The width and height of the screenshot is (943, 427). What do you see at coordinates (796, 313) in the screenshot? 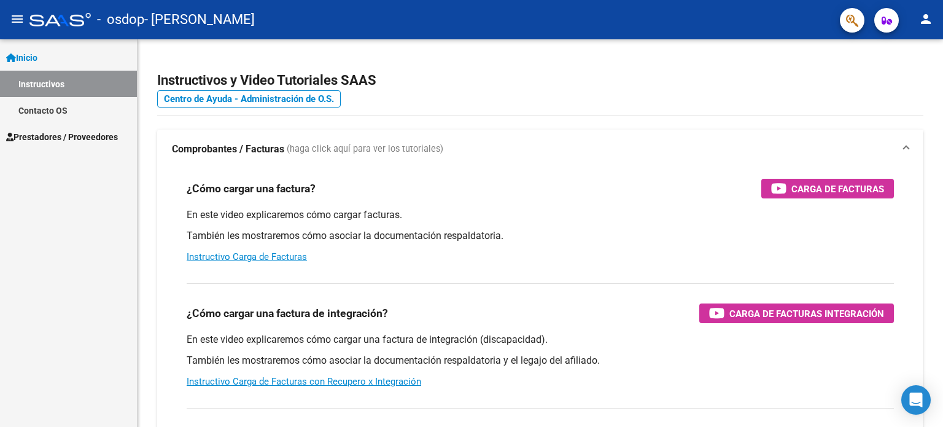
I see `button: Carga de Facturas Integración` at bounding box center [796, 313].